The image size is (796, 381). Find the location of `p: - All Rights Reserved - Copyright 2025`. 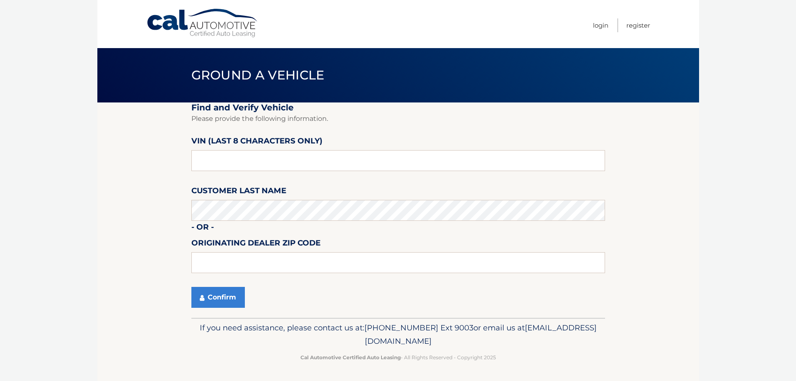

p: - All Rights Reserved - Copyright 2025 is located at coordinates (398, 357).